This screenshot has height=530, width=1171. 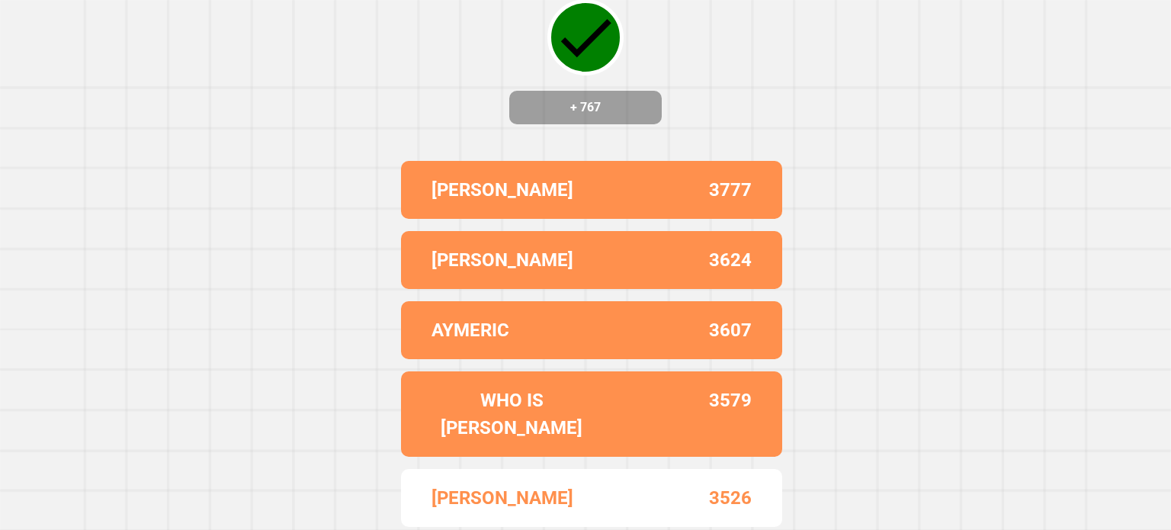 I want to click on p: 3579, so click(x=731, y=414).